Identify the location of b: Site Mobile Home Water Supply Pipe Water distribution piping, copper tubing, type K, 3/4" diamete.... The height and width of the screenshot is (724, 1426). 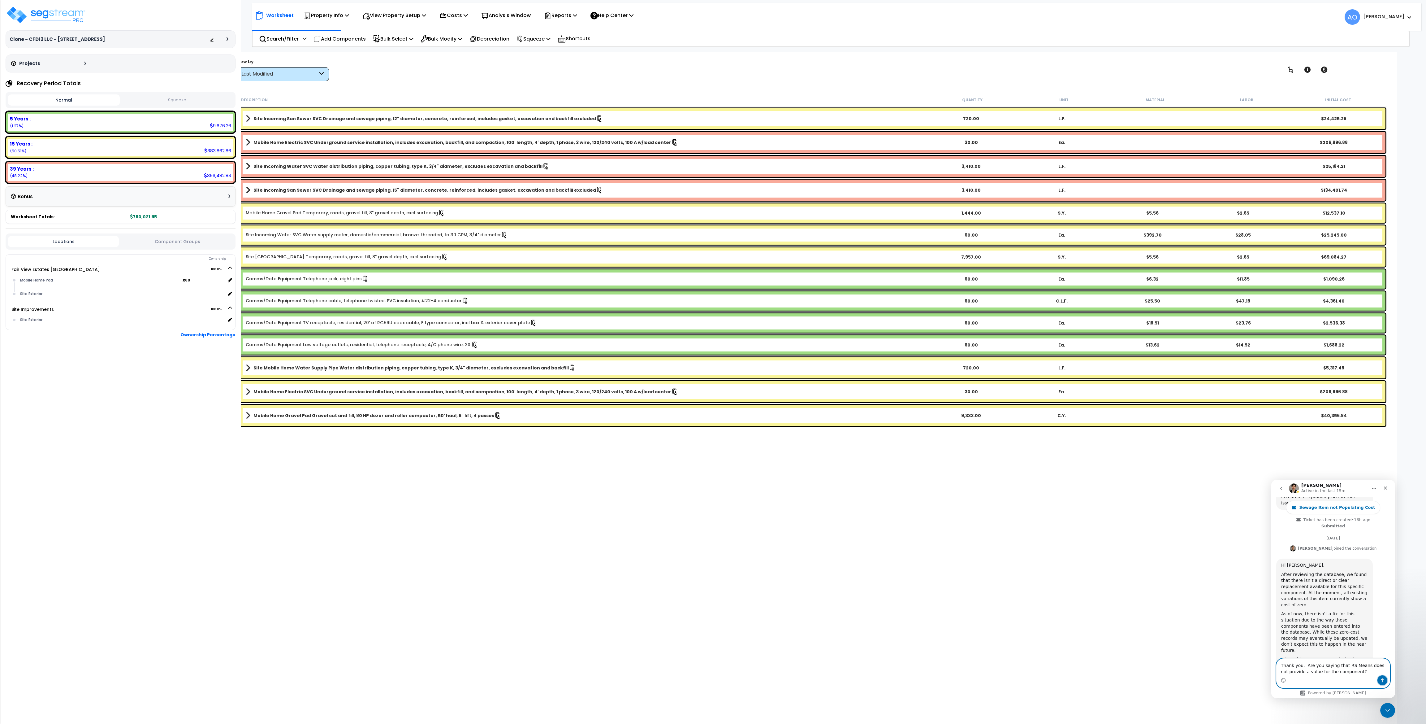
(411, 368).